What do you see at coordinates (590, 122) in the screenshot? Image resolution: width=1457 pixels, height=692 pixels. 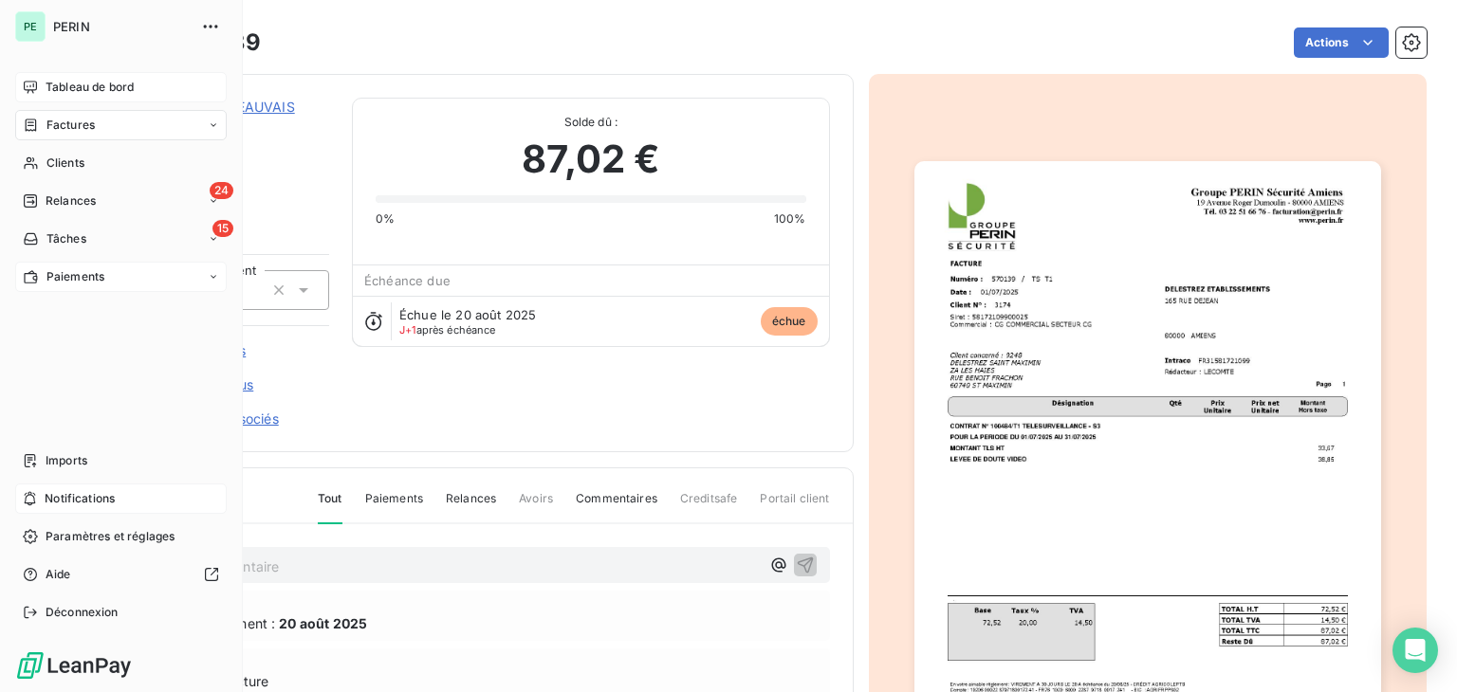 I see `span: Solde dû :` at bounding box center [590, 122].